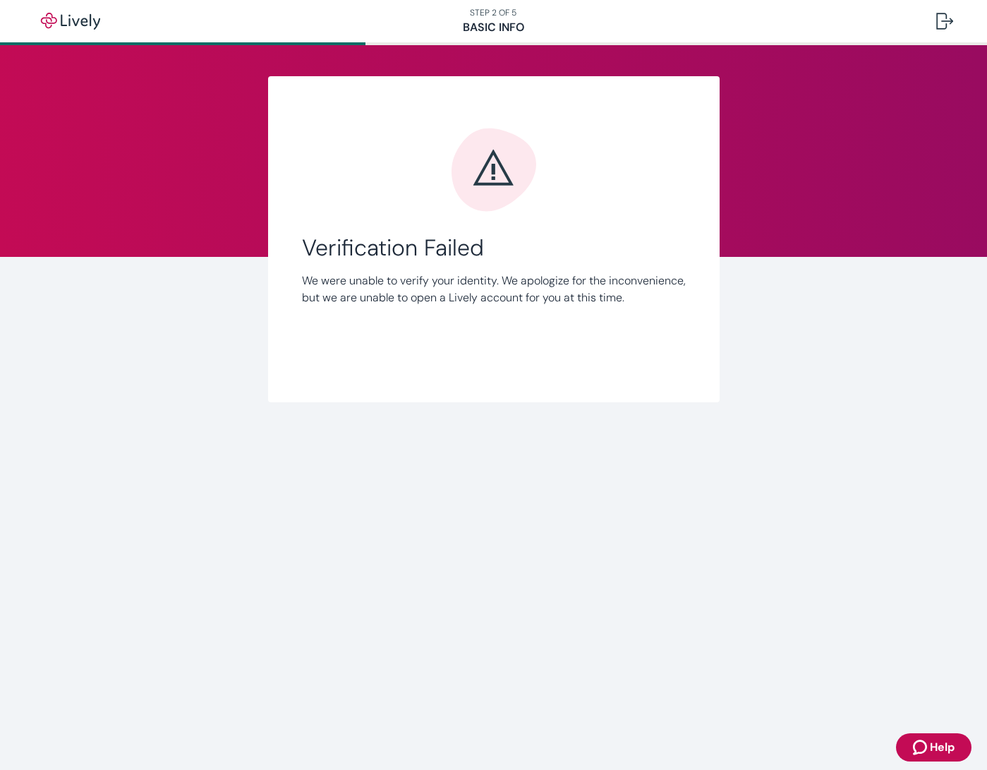 This screenshot has height=770, width=987. I want to click on svg: Zendesk support icon, so click(921, 747).